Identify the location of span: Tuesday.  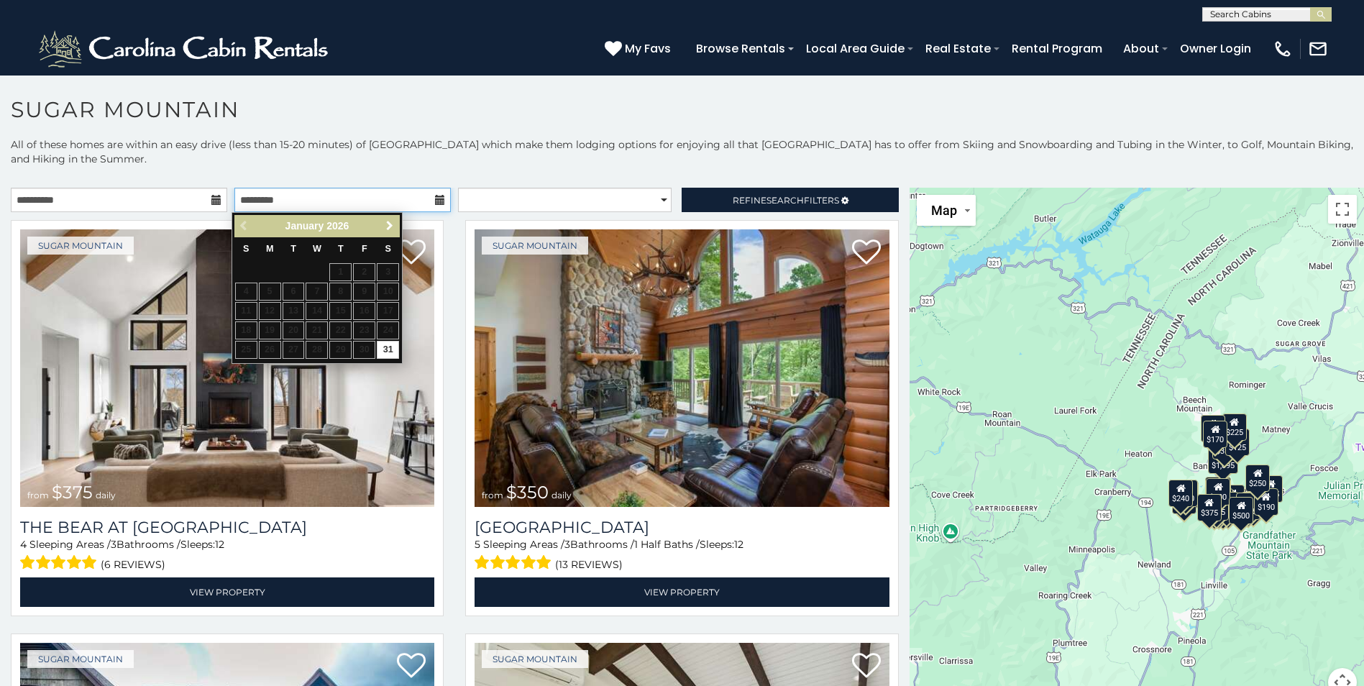
(293, 249).